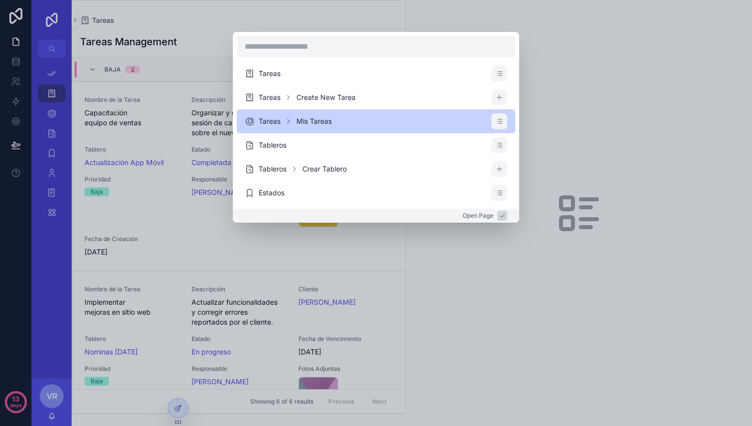  What do you see at coordinates (271, 193) in the screenshot?
I see `span: Estados` at bounding box center [271, 193].